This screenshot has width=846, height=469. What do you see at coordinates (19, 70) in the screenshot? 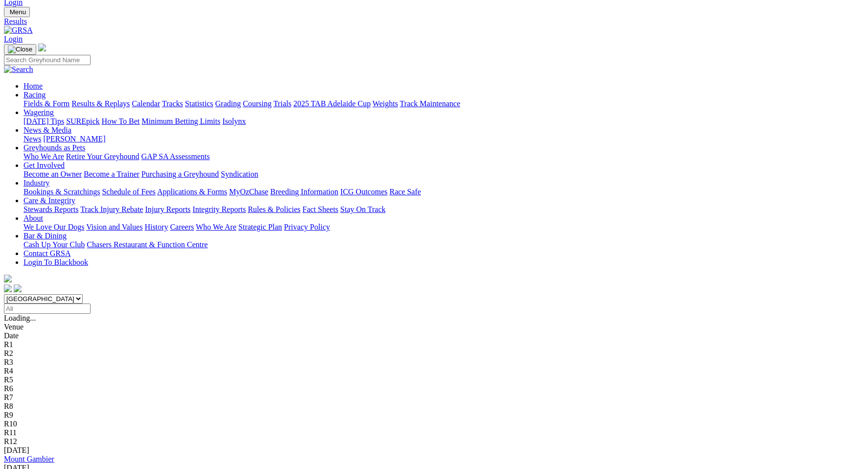
I see `img: Search` at bounding box center [19, 70].